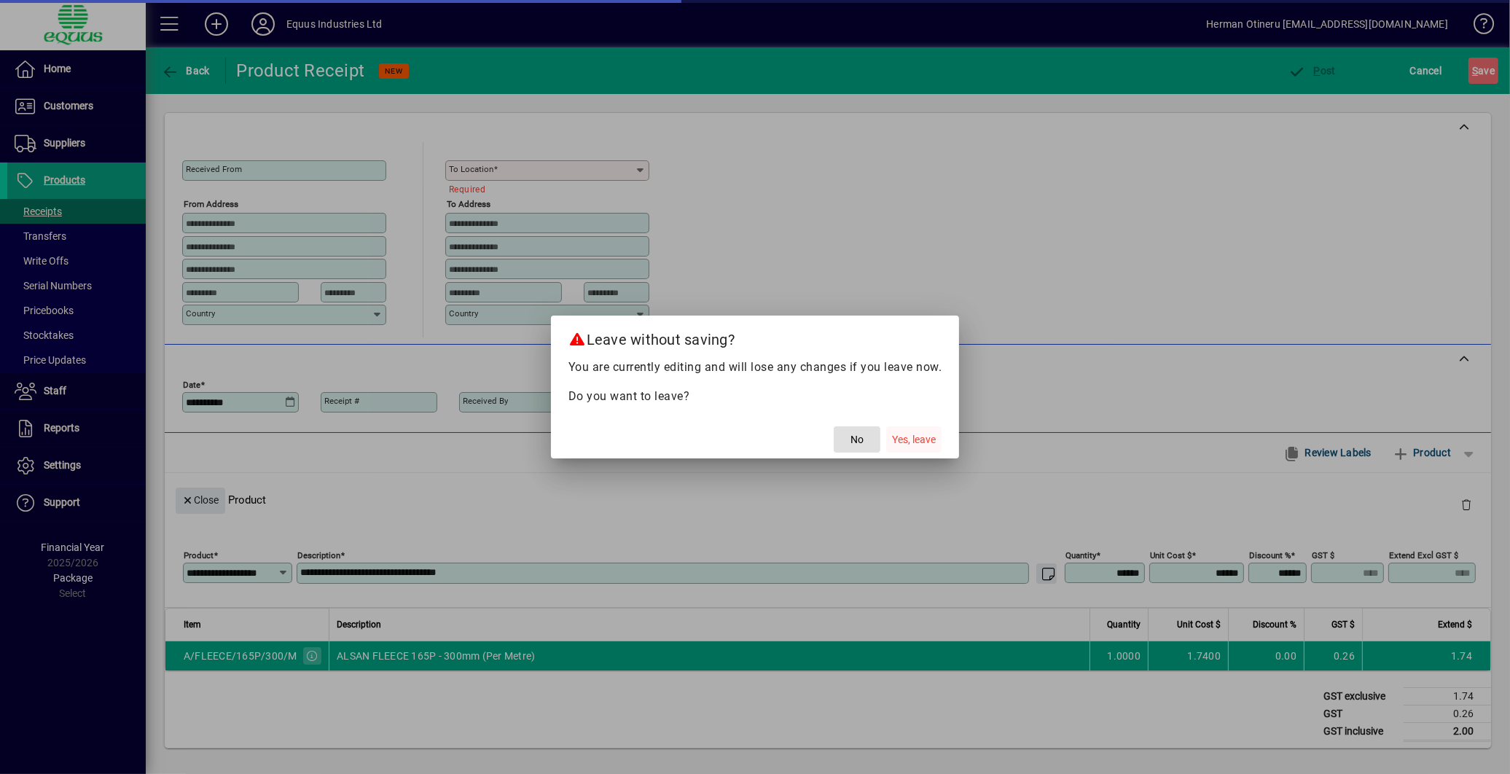 This screenshot has width=1510, height=774. I want to click on h2: Leave without saving?, so click(755, 337).